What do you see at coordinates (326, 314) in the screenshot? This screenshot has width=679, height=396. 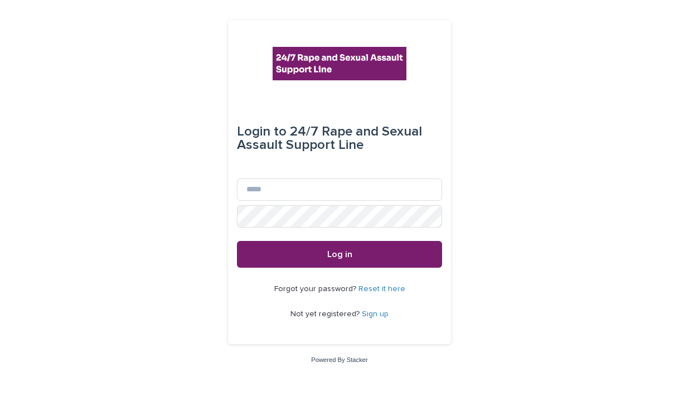 I see `span: Not yet registered?` at bounding box center [326, 314].